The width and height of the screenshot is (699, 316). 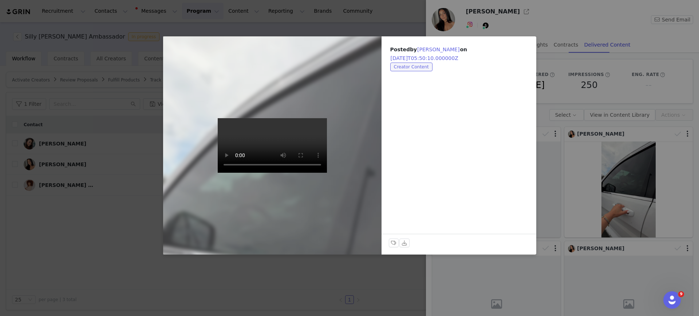 What do you see at coordinates (435, 50) in the screenshot?
I see `span: by` at bounding box center [435, 50].